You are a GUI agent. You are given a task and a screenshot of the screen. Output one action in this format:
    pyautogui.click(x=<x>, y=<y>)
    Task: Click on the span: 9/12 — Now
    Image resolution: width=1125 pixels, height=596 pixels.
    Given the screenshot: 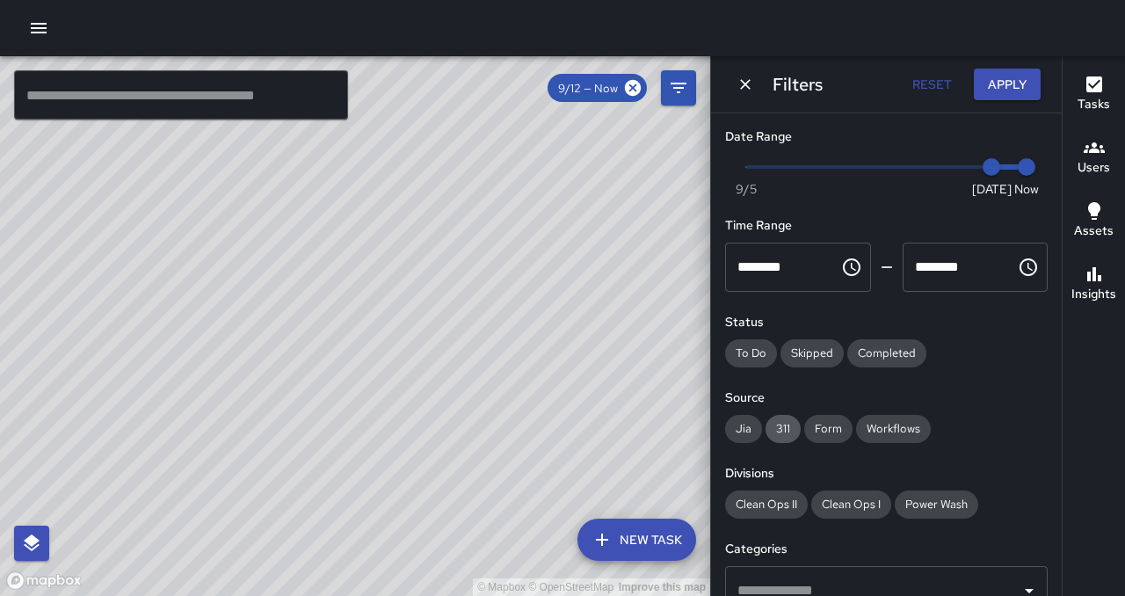 What is the action you would take?
    pyautogui.click(x=588, y=88)
    